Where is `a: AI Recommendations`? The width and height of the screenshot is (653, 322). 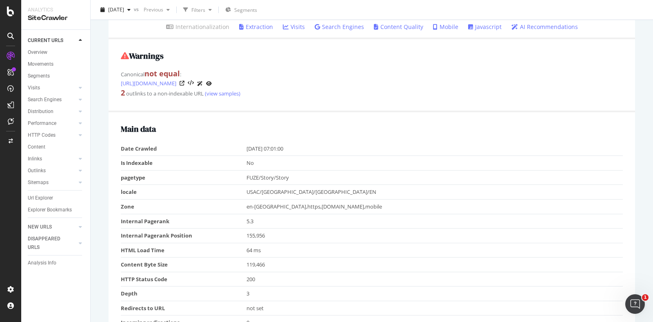 a: AI Recommendations is located at coordinates (544, 27).